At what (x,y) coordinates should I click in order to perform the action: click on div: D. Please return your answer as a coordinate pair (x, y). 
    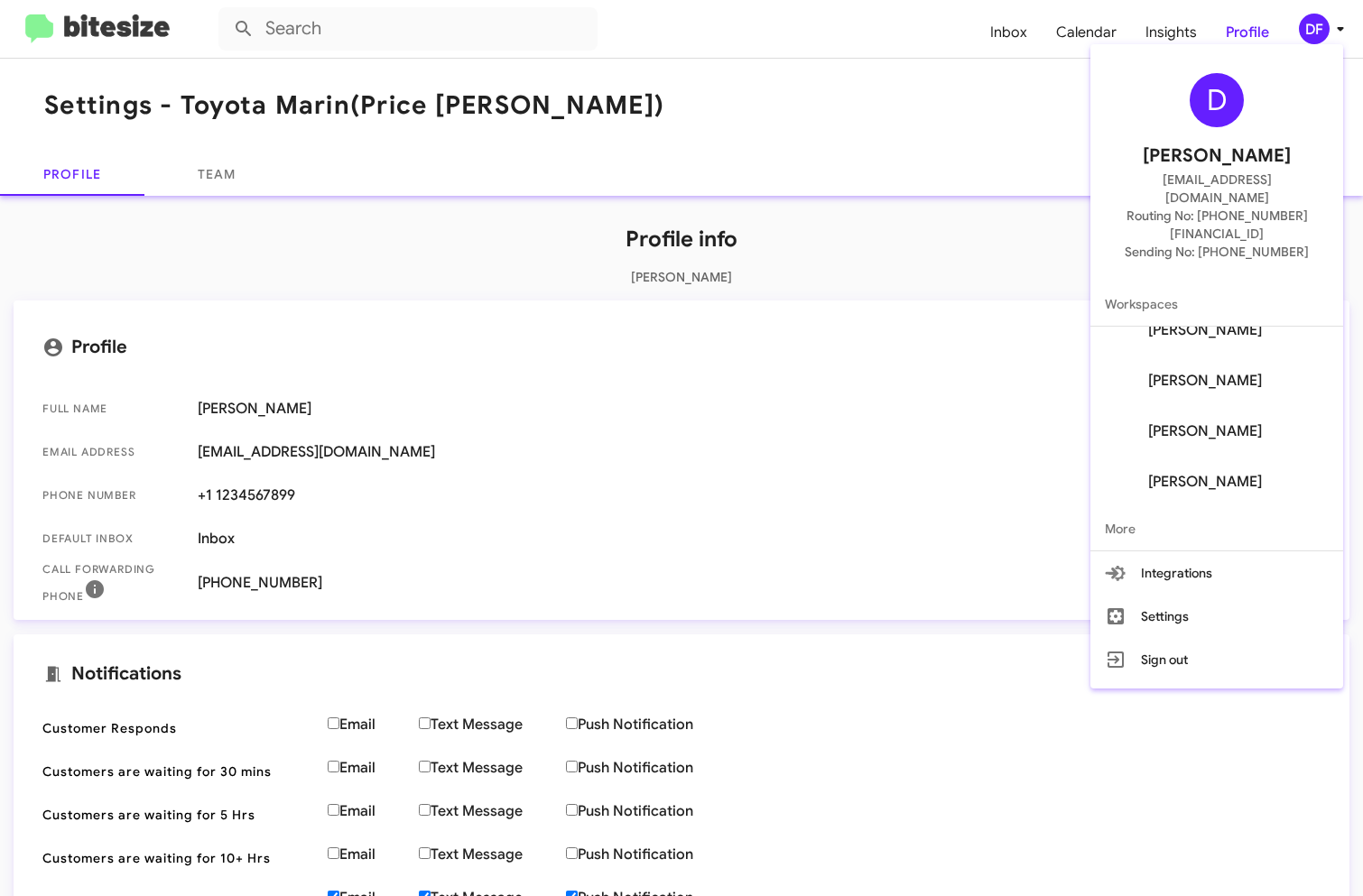
    Looking at the image, I should click on (1217, 100).